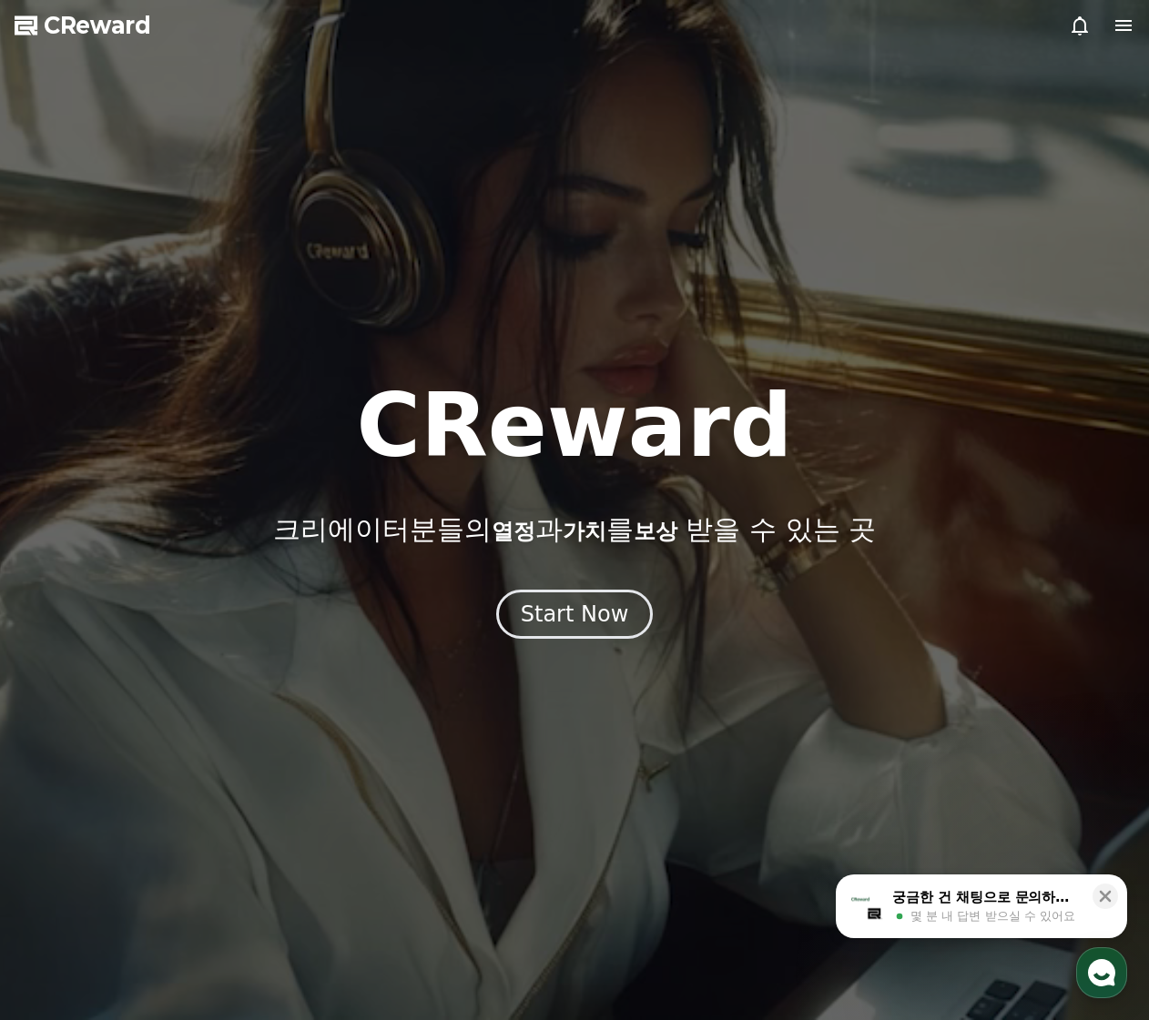 Image resolution: width=1149 pixels, height=1020 pixels. I want to click on p: 크리에이터분들의 과 를 받을 수 있는 곳, so click(574, 530).